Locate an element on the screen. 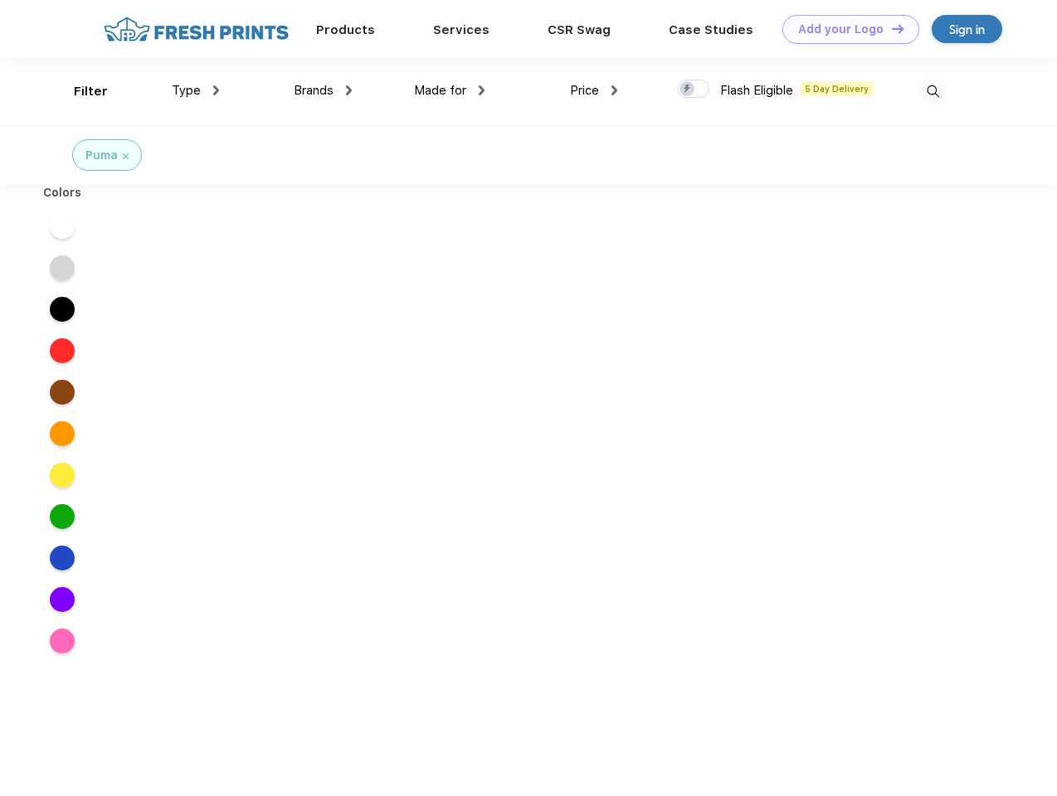  img: DT is located at coordinates (897, 28).